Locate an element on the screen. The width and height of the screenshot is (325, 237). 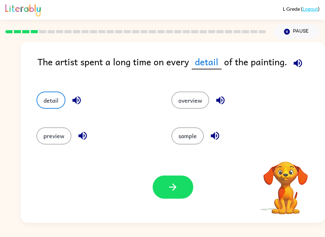
button: detail is located at coordinates (51, 100).